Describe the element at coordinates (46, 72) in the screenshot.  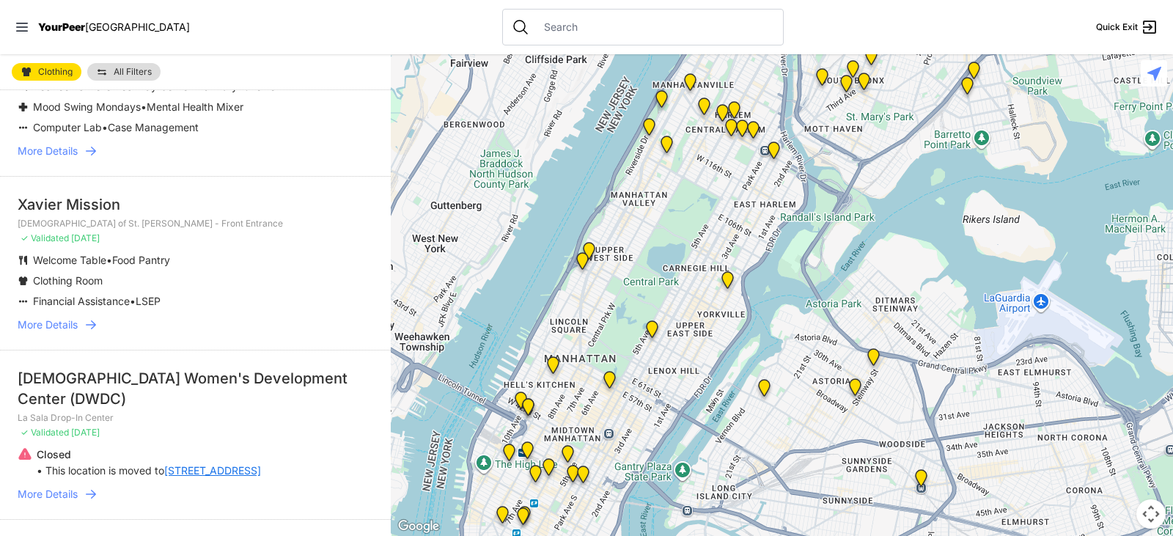
I see `a: Clothing` at that location.